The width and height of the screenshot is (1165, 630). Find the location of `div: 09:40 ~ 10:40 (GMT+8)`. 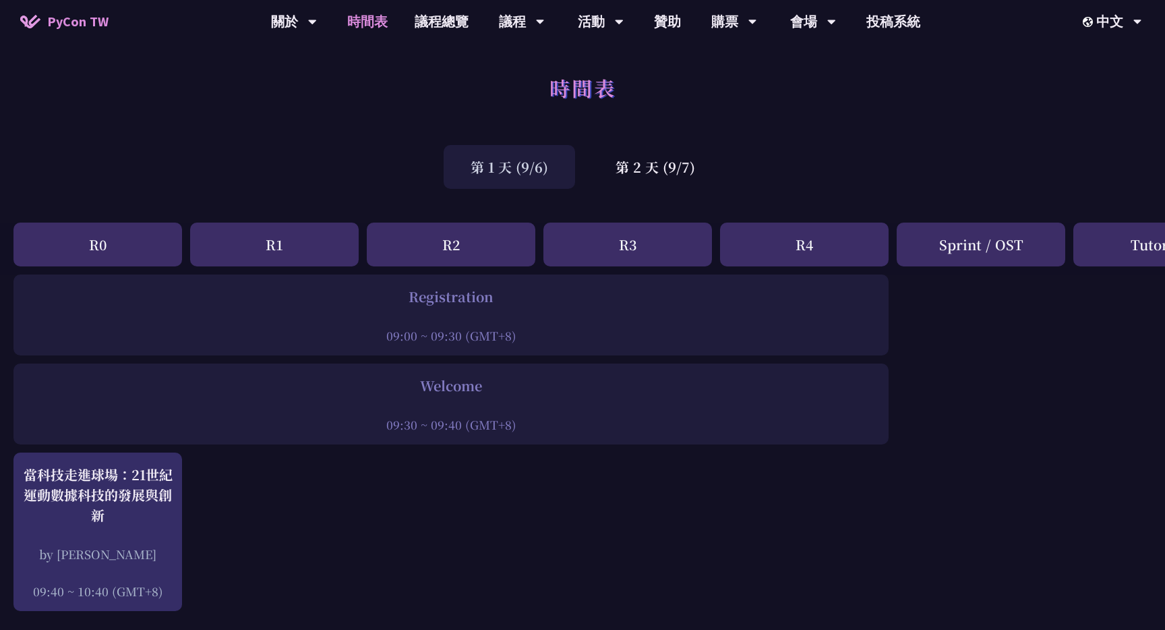

div: 09:40 ~ 10:40 (GMT+8) is located at coordinates (98, 591).